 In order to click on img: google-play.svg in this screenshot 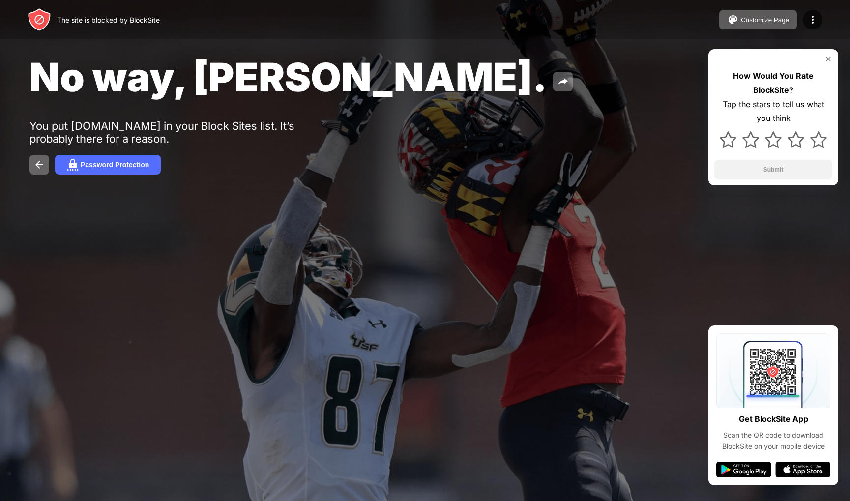, I will do `click(744, 470)`.